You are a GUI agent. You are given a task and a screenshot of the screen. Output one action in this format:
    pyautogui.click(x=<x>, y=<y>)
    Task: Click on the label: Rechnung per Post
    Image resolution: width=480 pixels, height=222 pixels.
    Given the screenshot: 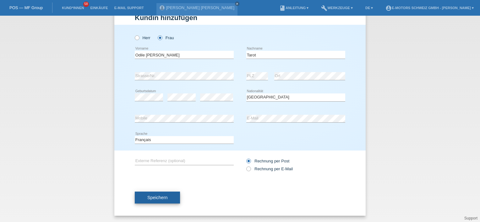 What is the action you would take?
    pyautogui.click(x=267, y=161)
    